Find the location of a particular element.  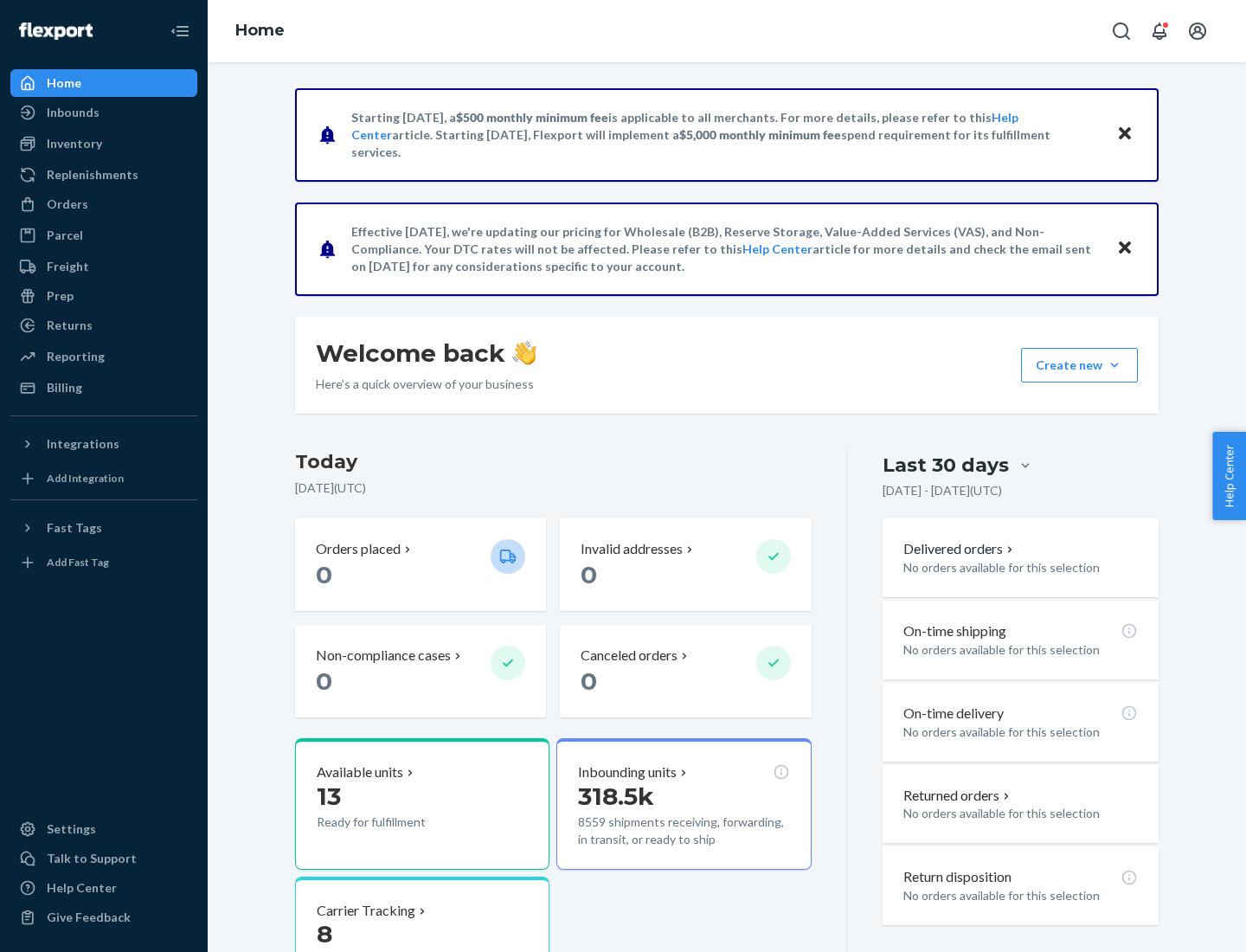

a: Replenishments is located at coordinates (104, 175).